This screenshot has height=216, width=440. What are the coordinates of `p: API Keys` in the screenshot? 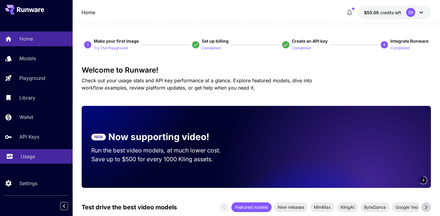 It's located at (29, 137).